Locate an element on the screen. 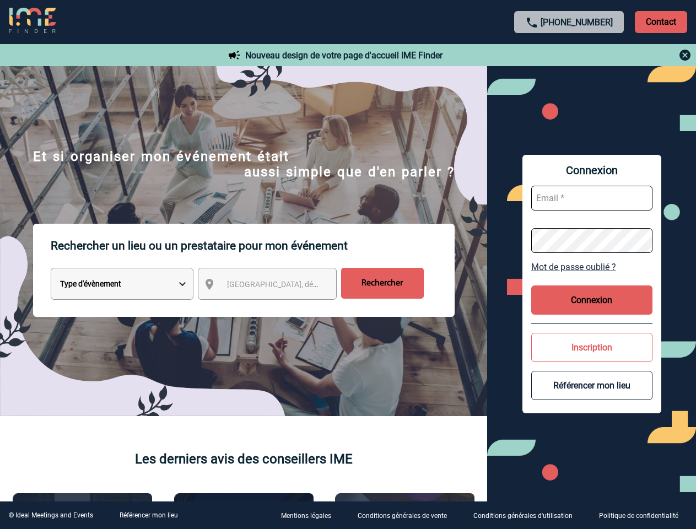 This screenshot has height=529, width=696. a: Mentions légales is located at coordinates (310, 515).